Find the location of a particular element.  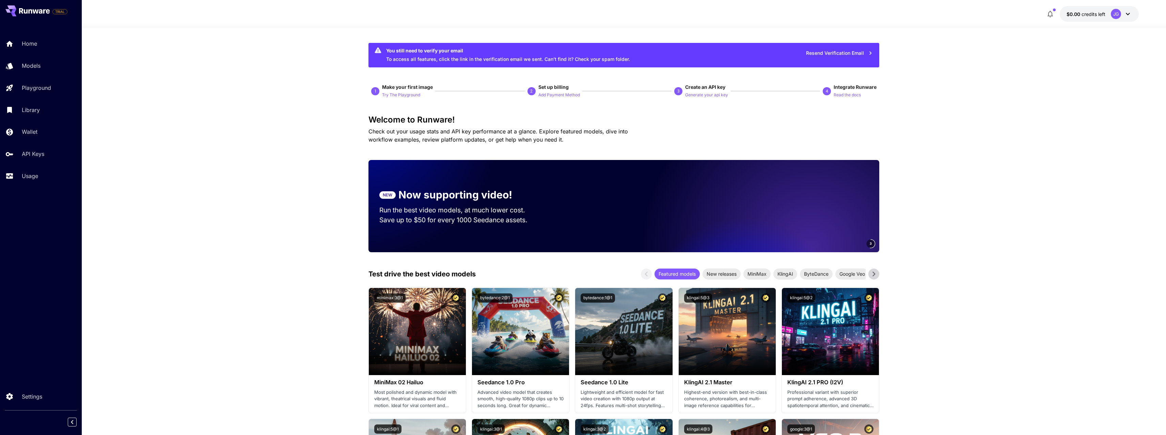

div: MiniMax is located at coordinates (757, 274).